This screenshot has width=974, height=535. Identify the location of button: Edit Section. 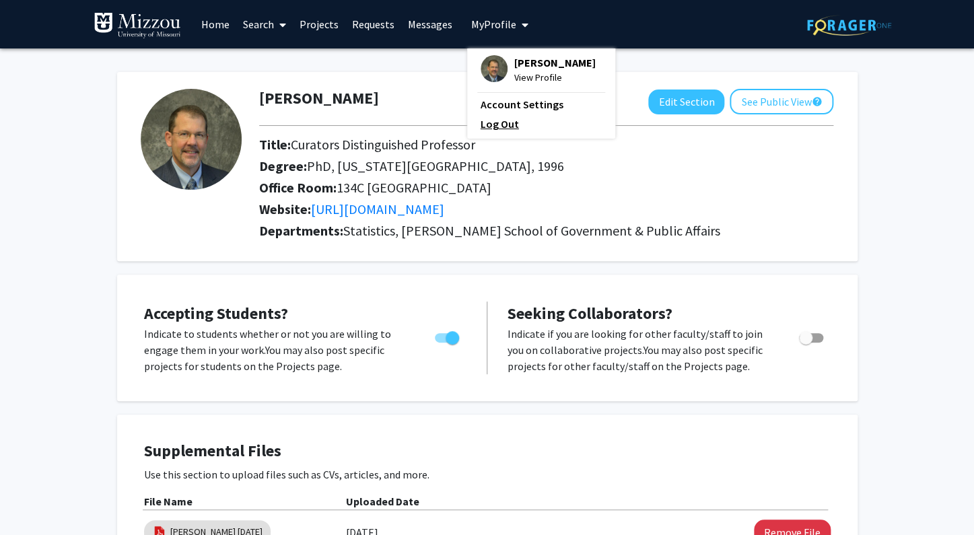
(686, 102).